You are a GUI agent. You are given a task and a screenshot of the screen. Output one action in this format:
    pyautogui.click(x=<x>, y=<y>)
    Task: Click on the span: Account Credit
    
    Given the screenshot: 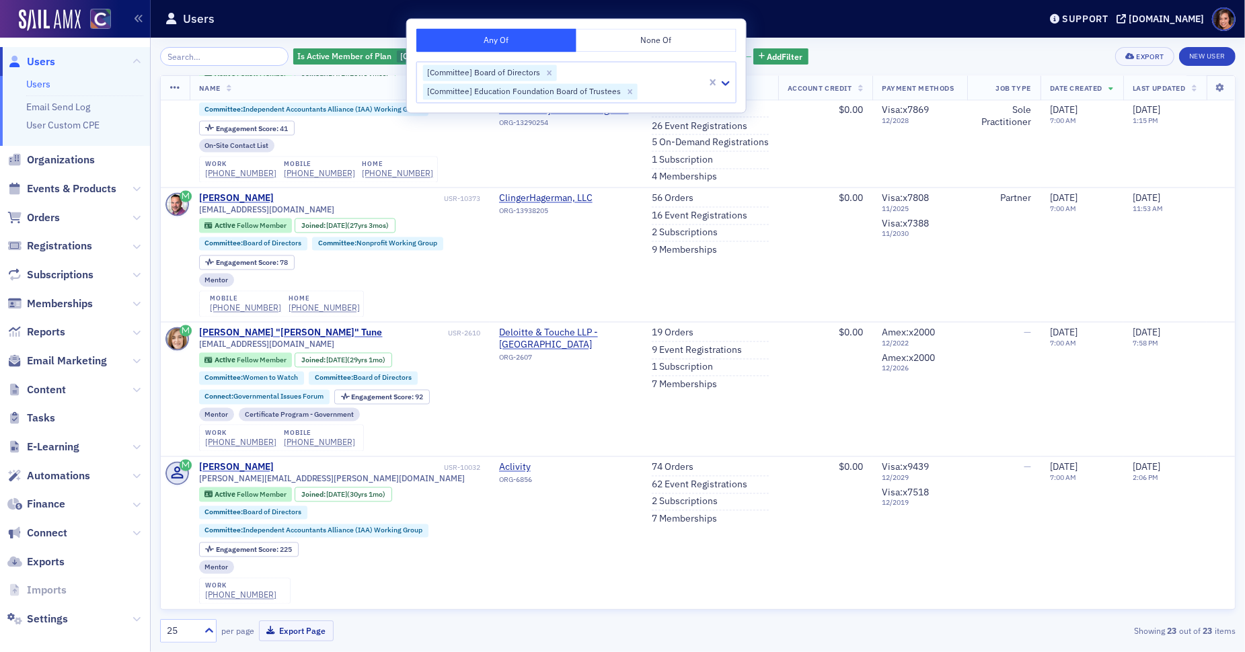 What is the action you would take?
    pyautogui.click(x=819, y=88)
    